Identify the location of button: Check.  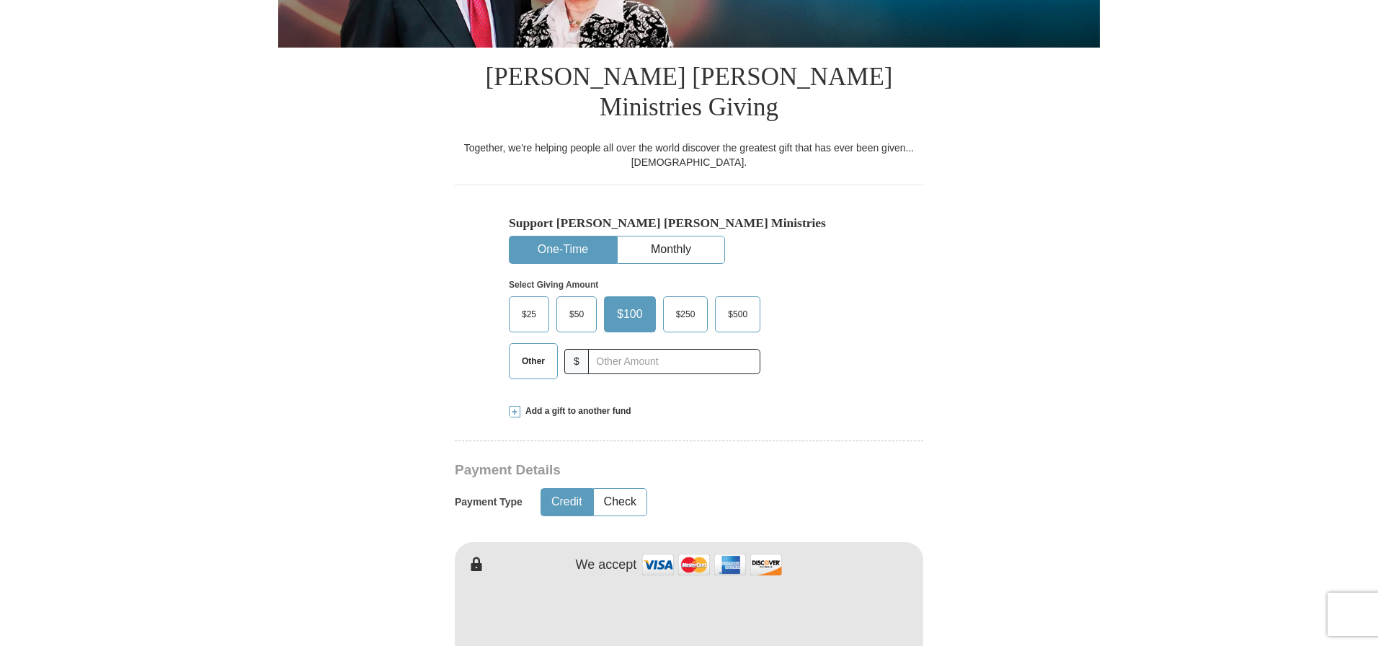
(620, 502).